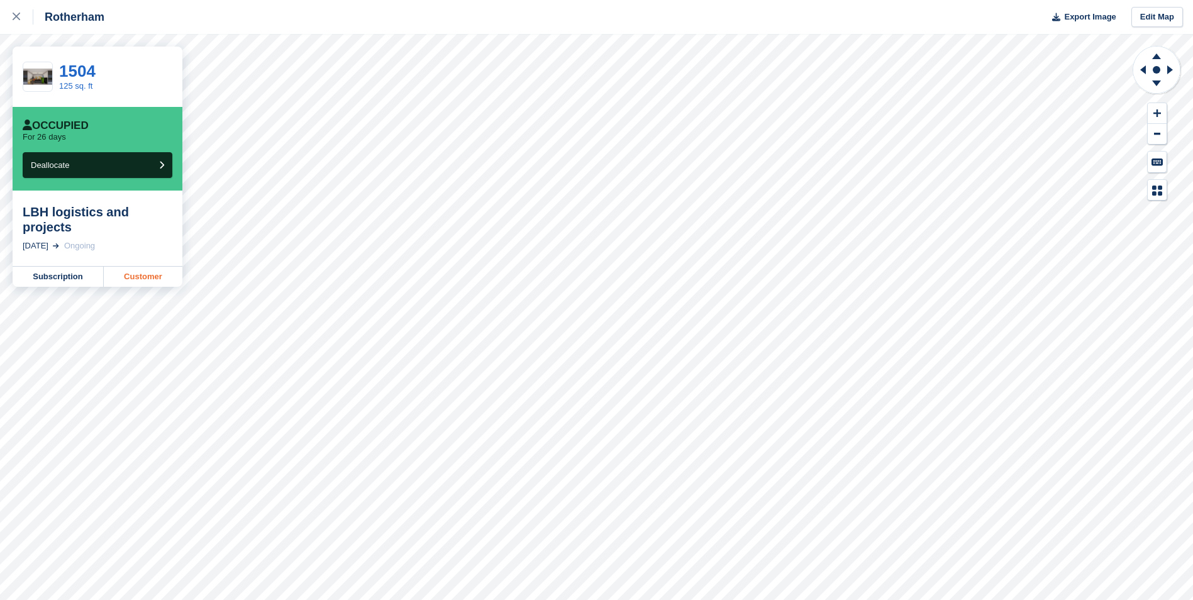 The image size is (1193, 600). Describe the element at coordinates (44, 137) in the screenshot. I see `p: For 26 days` at that location.